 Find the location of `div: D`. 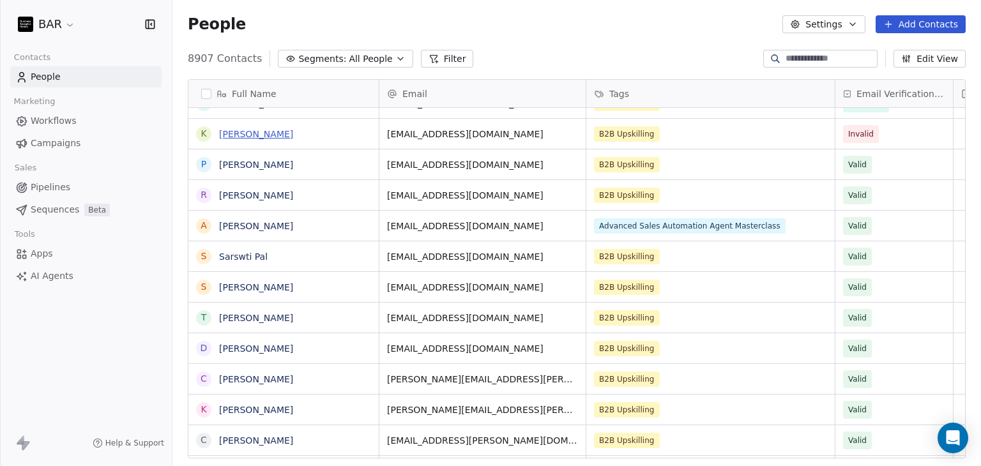

div: D is located at coordinates (204, 348).